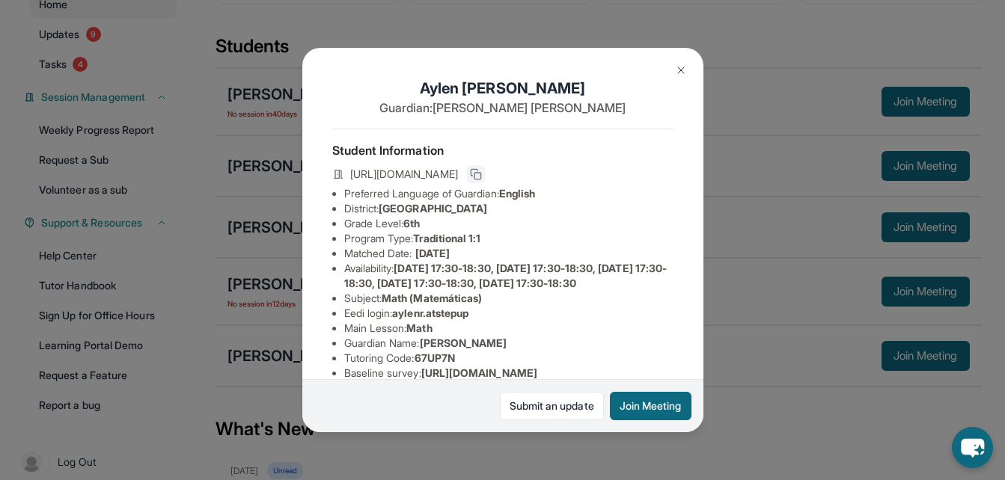 Image resolution: width=1005 pixels, height=480 pixels. What do you see at coordinates (447, 238) in the screenshot?
I see `span: Traditional 1:1` at bounding box center [447, 238].